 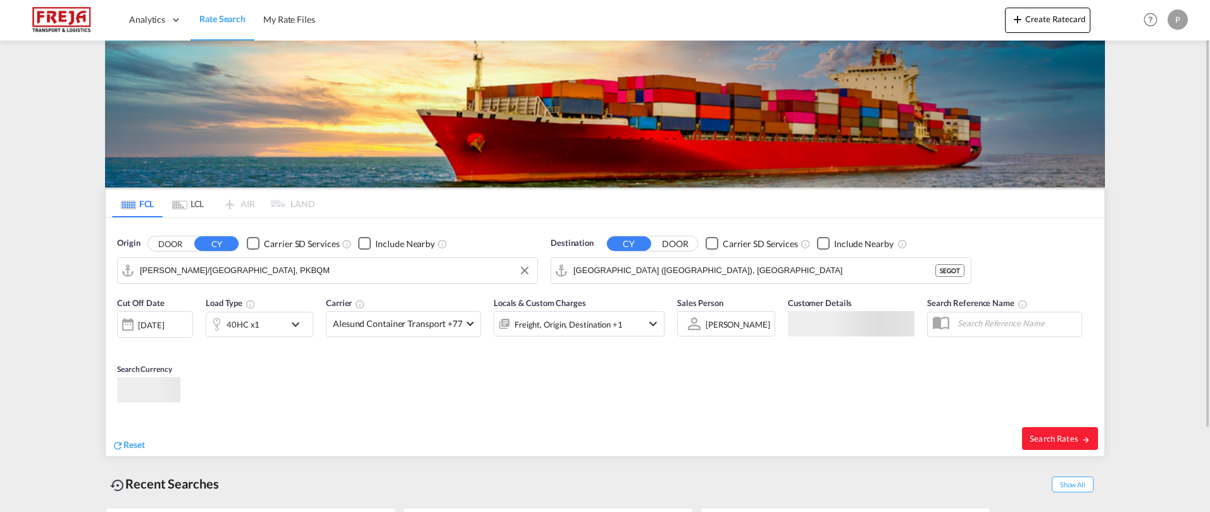 I want to click on span: Load Type, so click(x=230, y=303).